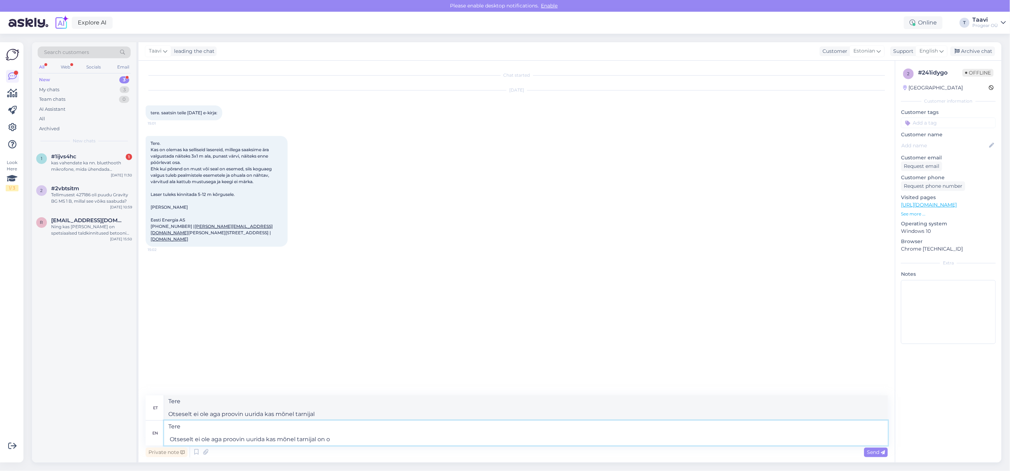 The height and width of the screenshot is (471, 1010). I want to click on p: Customer email, so click(949, 158).